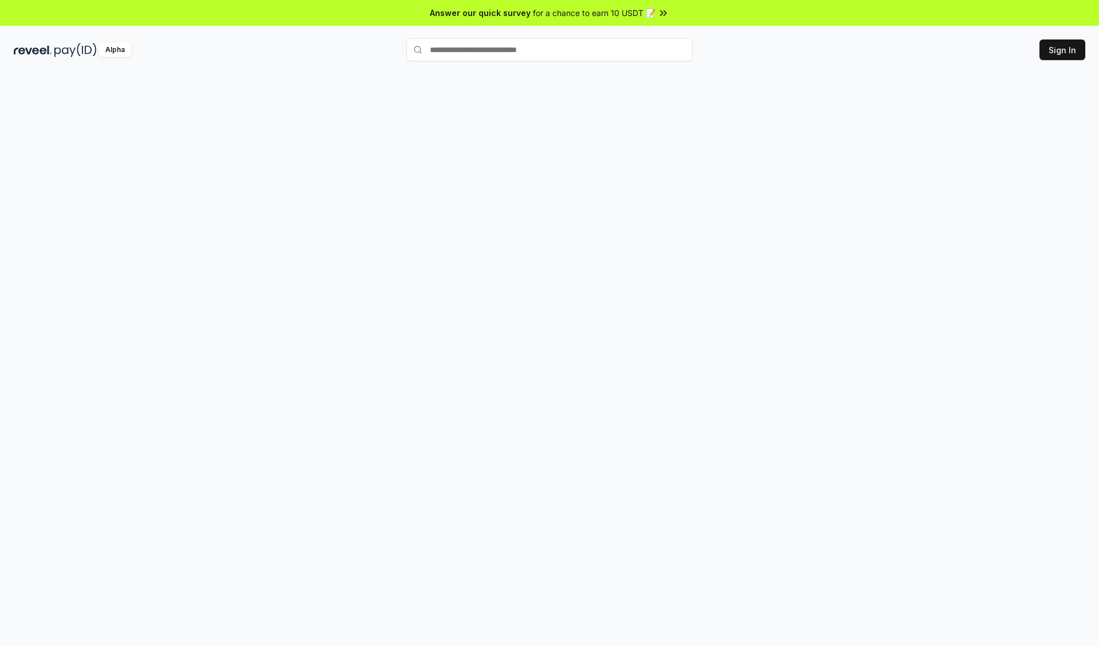  Describe the element at coordinates (76, 50) in the screenshot. I see `img: pay_id` at that location.